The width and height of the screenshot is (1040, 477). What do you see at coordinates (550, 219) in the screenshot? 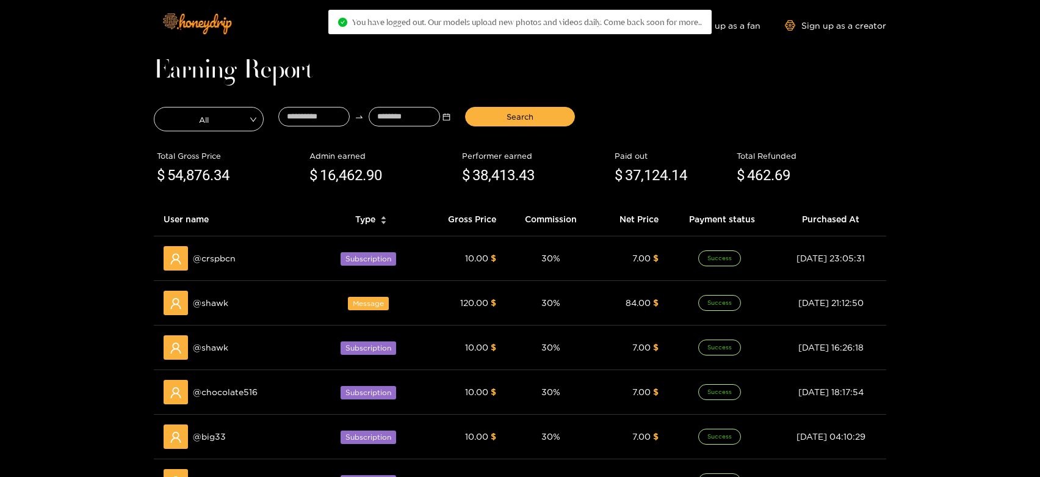
I see `th: Commission` at bounding box center [550, 219].